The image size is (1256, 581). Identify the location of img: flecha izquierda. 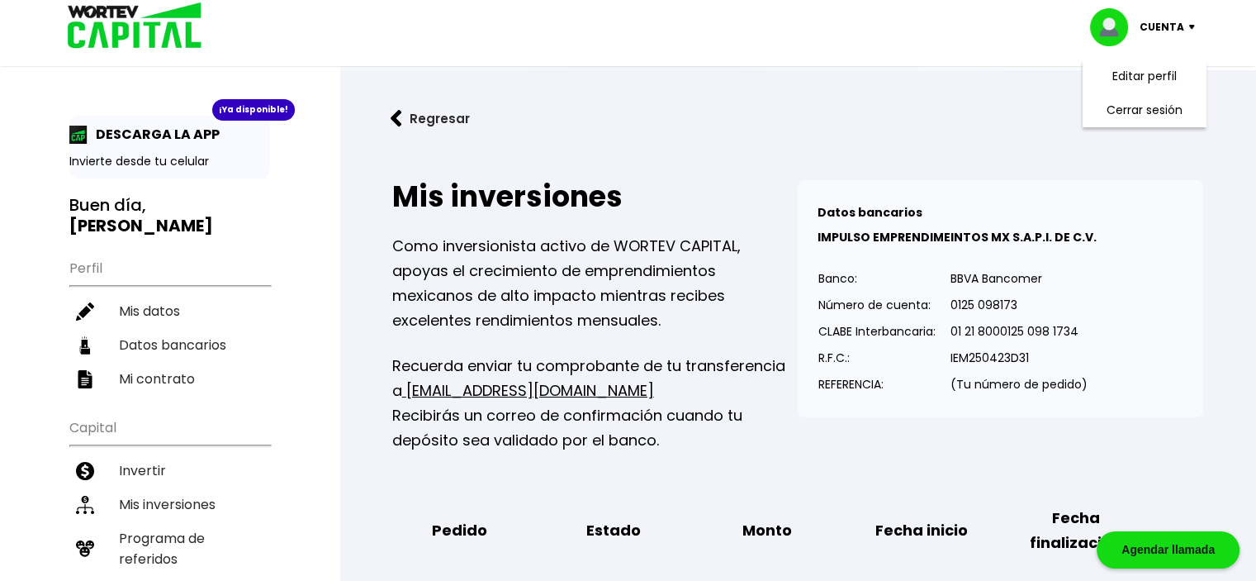
(396, 118).